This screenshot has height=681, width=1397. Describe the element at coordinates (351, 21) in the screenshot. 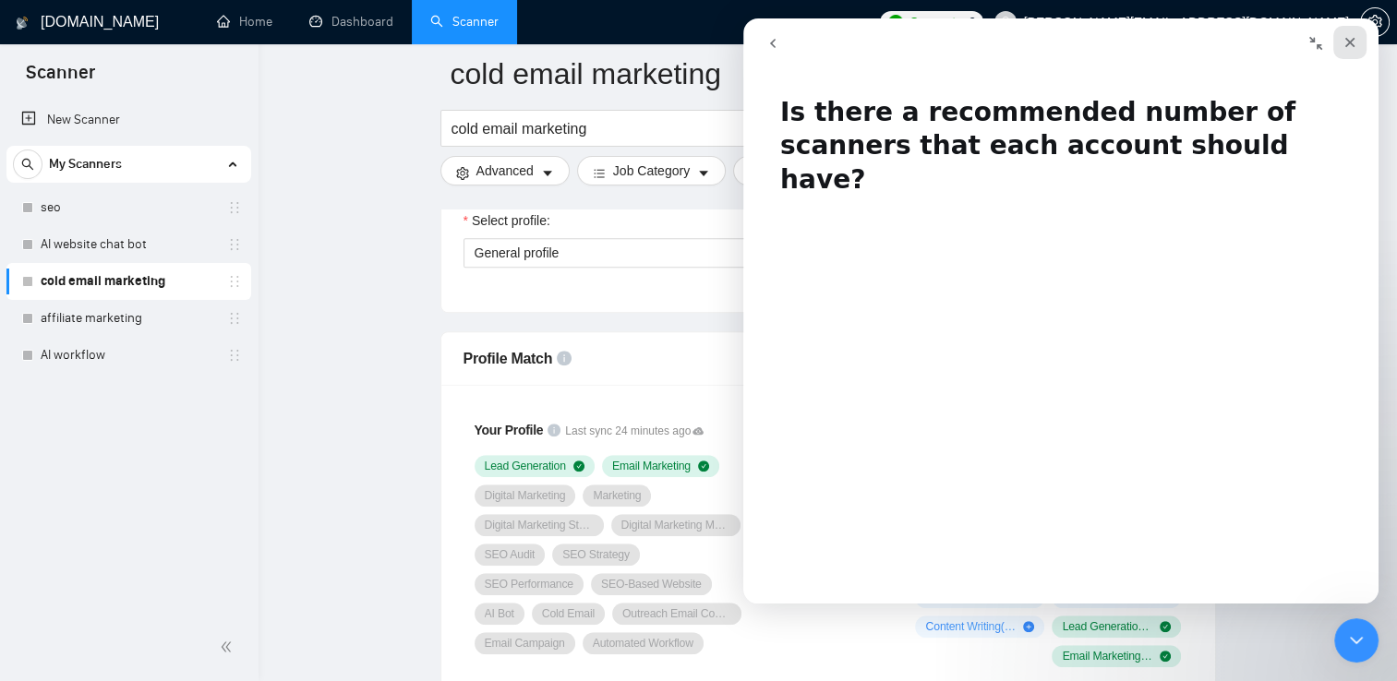

I see `a: dashboardDashboard` at that location.